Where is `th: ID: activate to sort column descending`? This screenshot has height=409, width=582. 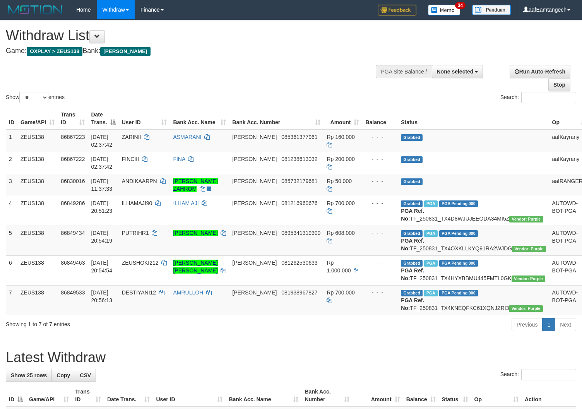 th: ID: activate to sort column descending is located at coordinates (16, 395).